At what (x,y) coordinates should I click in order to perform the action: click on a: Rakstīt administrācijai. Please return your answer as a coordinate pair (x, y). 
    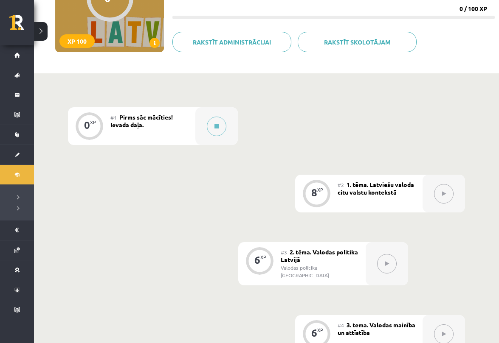
    Looking at the image, I should click on (232, 42).